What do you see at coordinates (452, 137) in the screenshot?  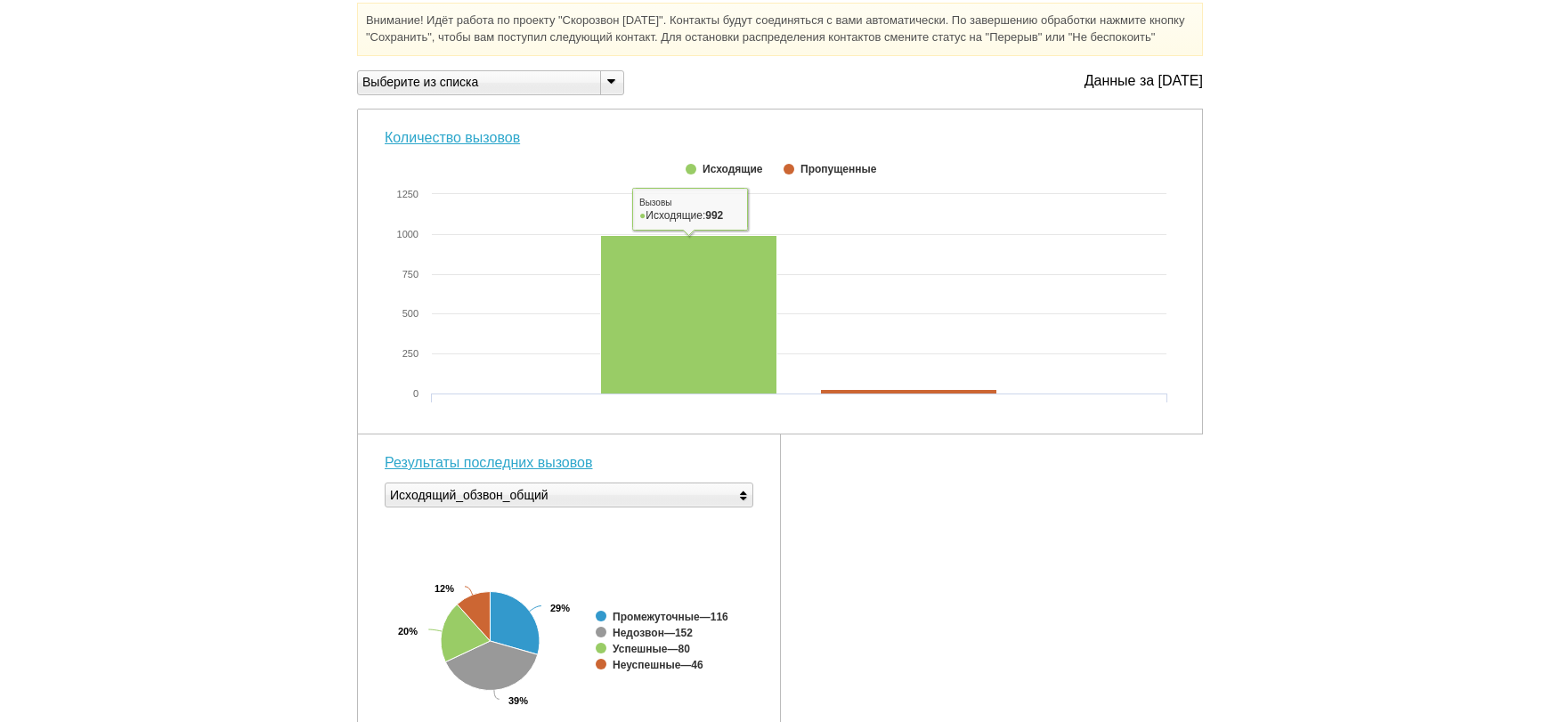 I see `a: Количество вызовов` at bounding box center [452, 137].